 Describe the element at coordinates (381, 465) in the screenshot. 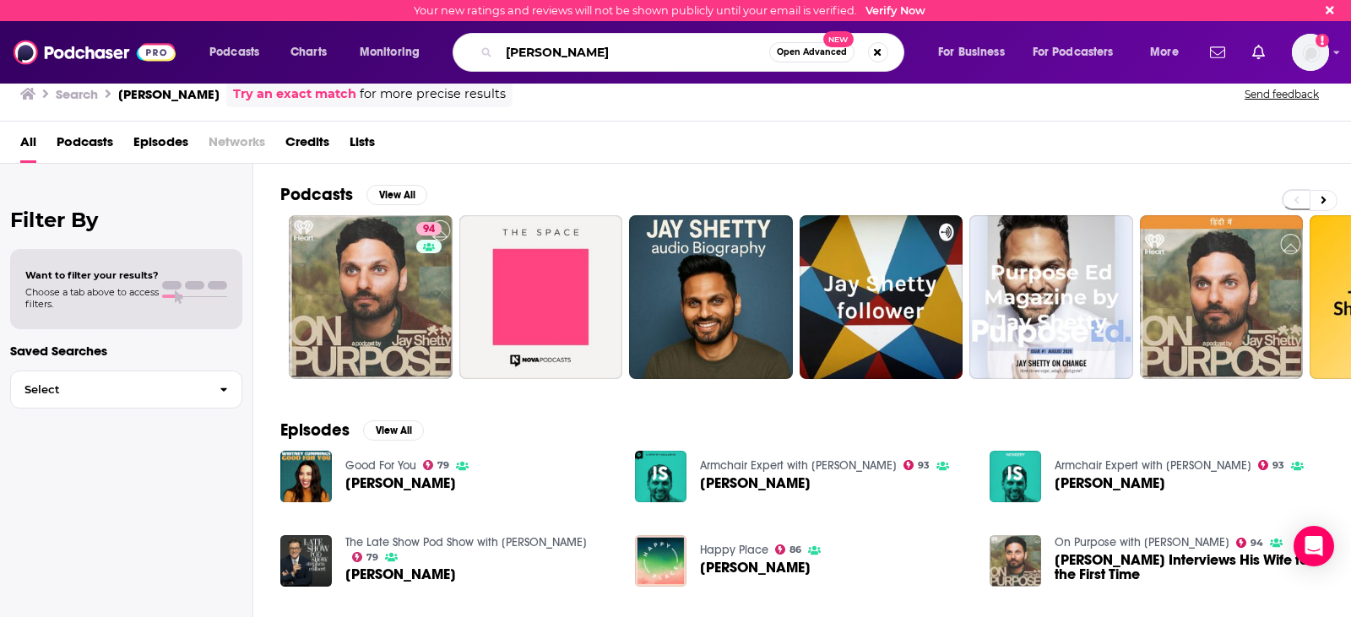

I see `a: Good For You` at that location.